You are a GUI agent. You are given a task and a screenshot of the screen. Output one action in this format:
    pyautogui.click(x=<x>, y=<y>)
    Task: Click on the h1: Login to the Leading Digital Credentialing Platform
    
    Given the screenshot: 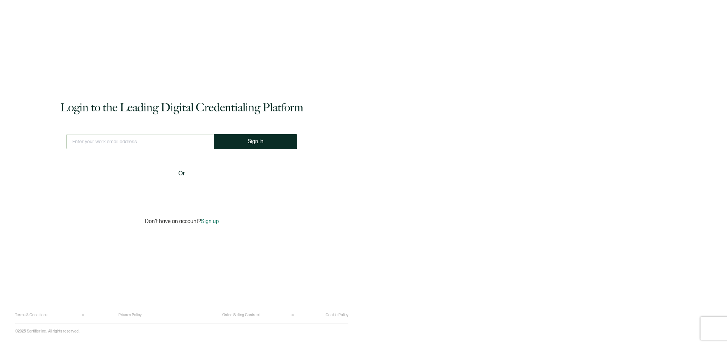 What is the action you would take?
    pyautogui.click(x=182, y=108)
    